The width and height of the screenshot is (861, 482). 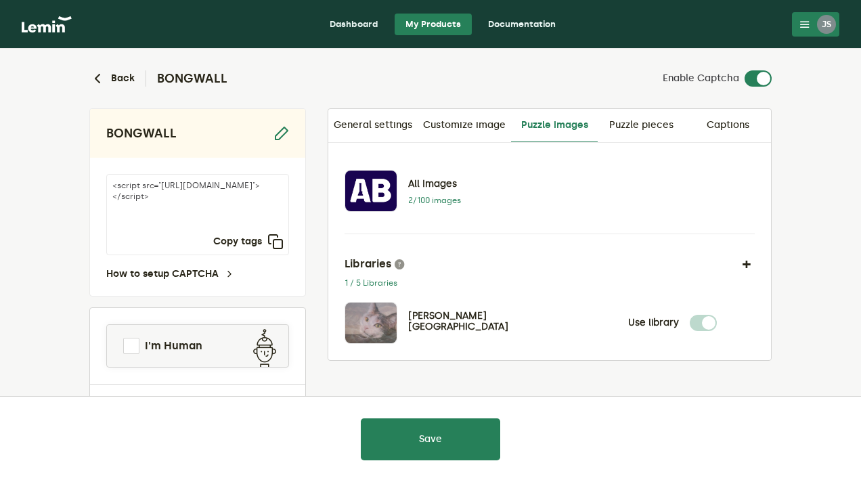 What do you see at coordinates (653, 323) in the screenshot?
I see `label: Use library` at bounding box center [653, 323].